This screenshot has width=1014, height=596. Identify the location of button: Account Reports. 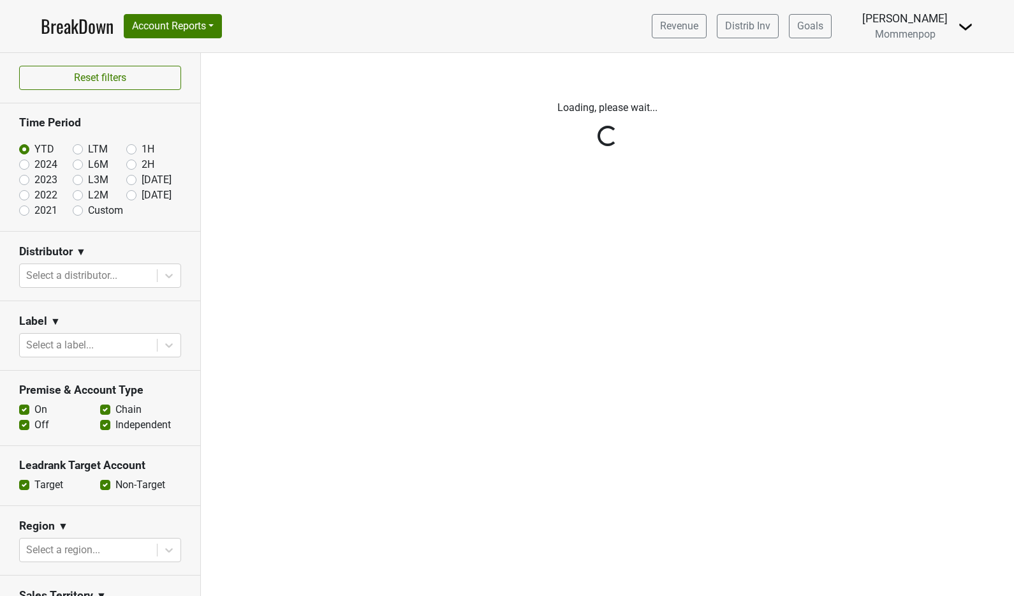
(173, 26).